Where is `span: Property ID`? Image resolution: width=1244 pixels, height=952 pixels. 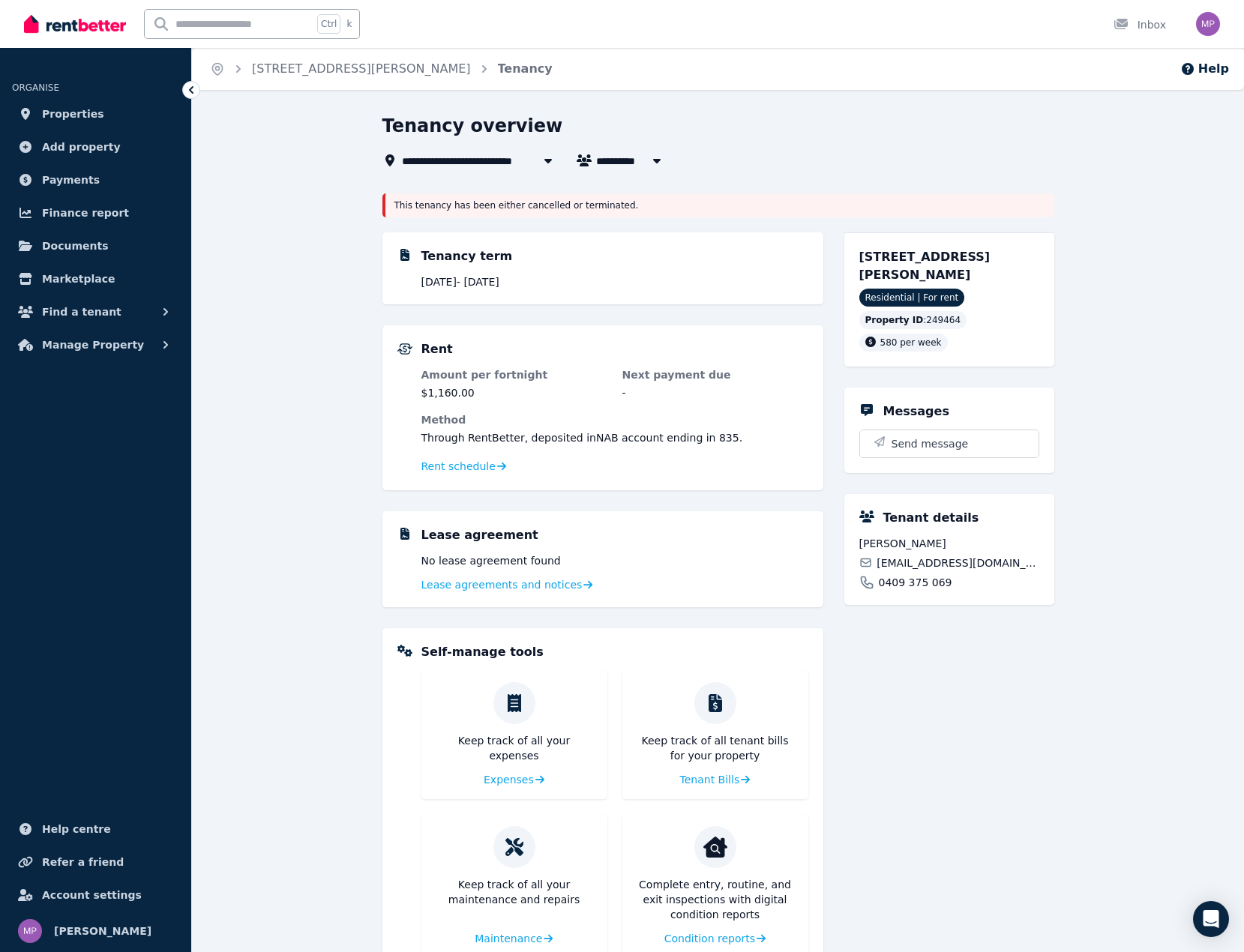
span: Property ID is located at coordinates (895, 320).